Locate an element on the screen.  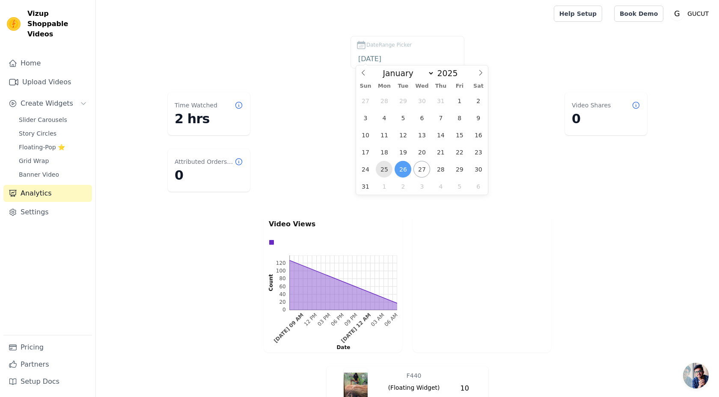
dt: Time Watched is located at coordinates (196, 105).